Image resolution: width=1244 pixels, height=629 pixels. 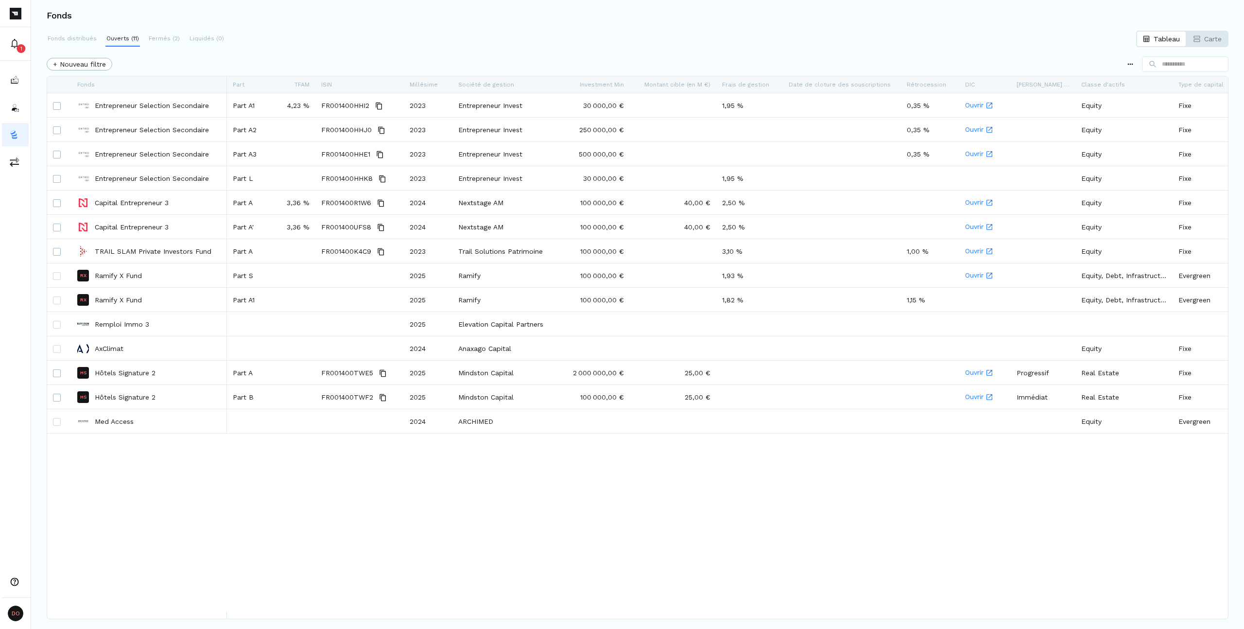 I want to click on span: FR001400HHJ0, so click(x=347, y=130).